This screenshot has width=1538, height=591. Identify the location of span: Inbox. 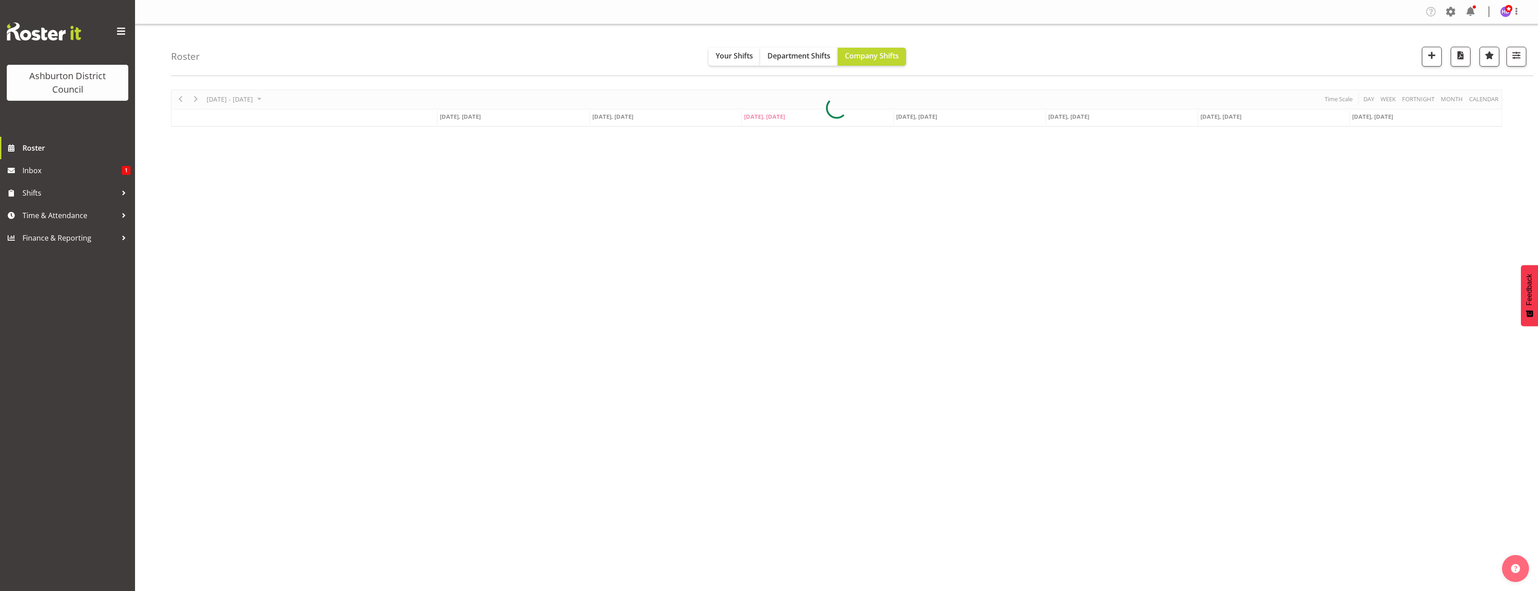
(72, 171).